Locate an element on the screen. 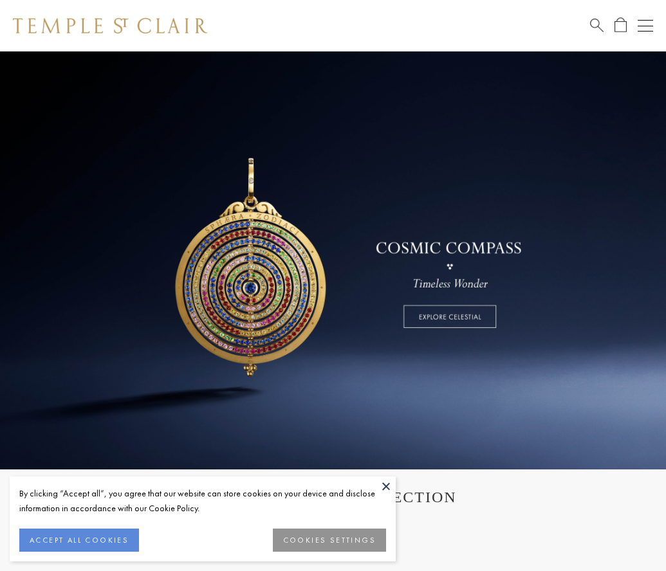  img: Temple St. Clair is located at coordinates (110, 26).